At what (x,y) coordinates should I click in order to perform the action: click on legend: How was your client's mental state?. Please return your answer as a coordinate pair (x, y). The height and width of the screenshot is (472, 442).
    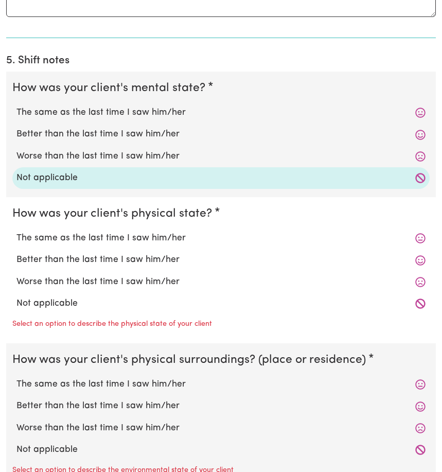
    Looking at the image, I should click on (111, 89).